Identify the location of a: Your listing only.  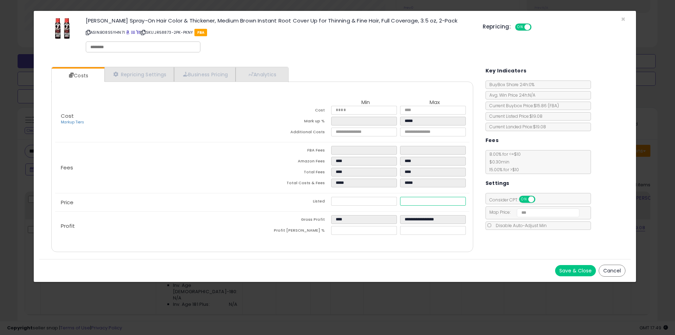
(138, 32).